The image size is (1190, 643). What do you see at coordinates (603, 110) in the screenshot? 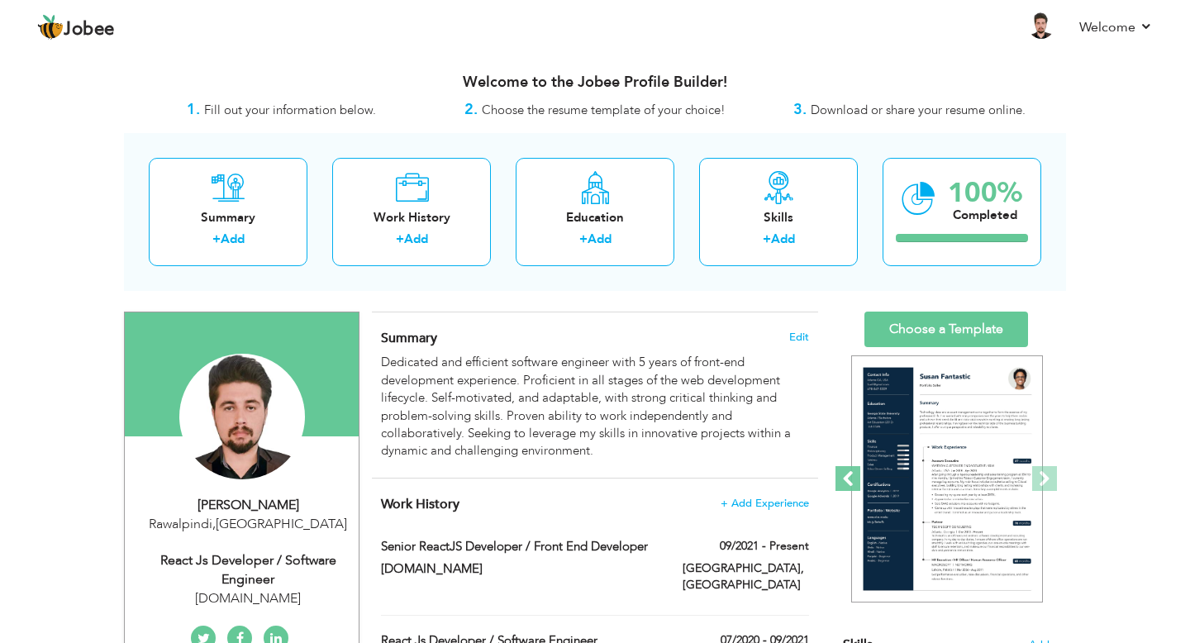
I see `span: Choose the resume template of your choice!` at bounding box center [603, 110].